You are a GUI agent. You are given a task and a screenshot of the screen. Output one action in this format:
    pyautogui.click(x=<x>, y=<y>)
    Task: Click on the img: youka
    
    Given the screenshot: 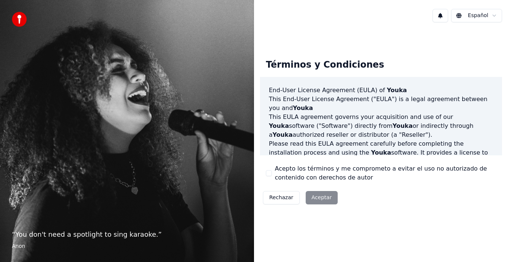 What is the action you would take?
    pyautogui.click(x=19, y=19)
    